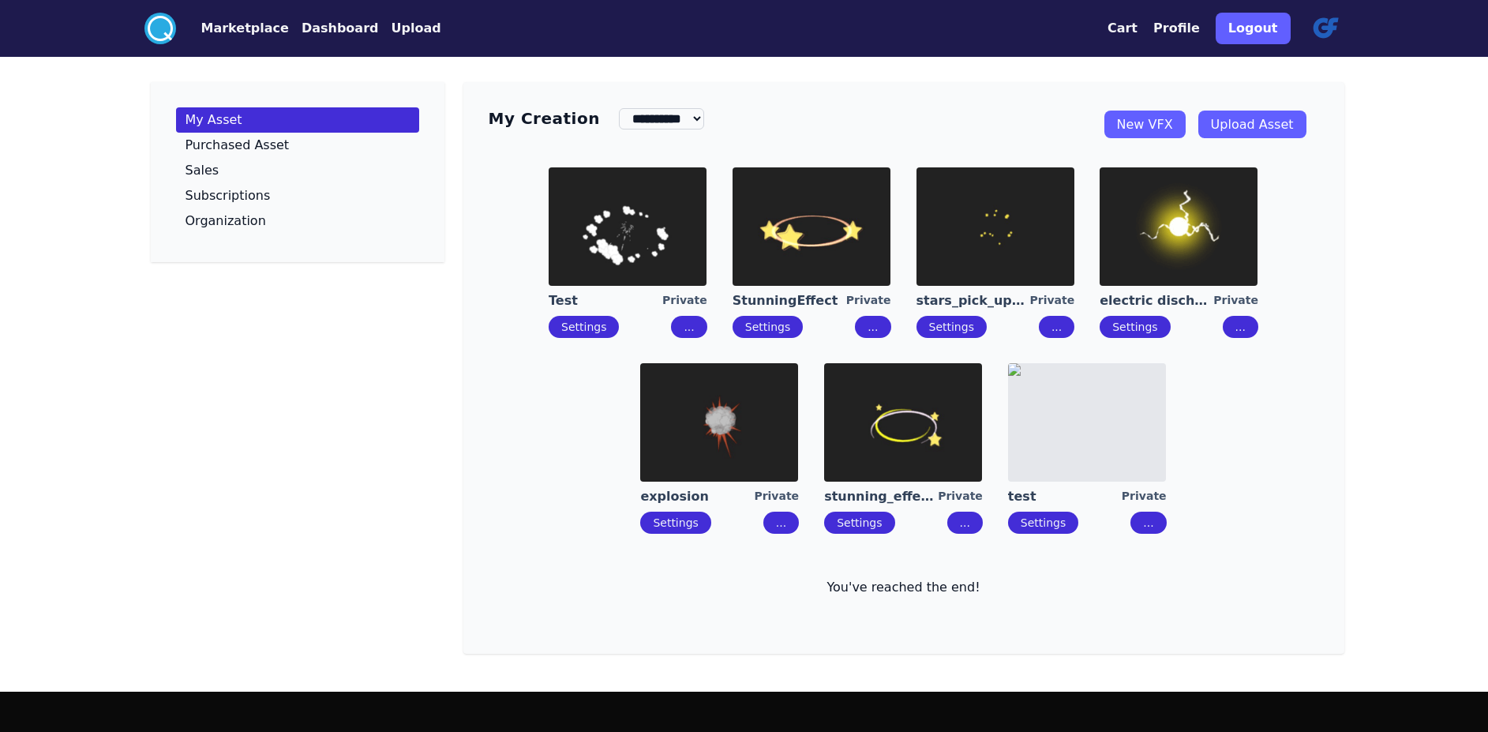  Describe the element at coordinates (1252, 28) in the screenshot. I see `button: Logout` at that location.